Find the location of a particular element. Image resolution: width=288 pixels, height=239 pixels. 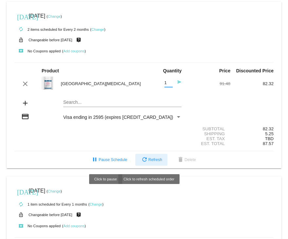

mat-icon: add is located at coordinates (25, 103).